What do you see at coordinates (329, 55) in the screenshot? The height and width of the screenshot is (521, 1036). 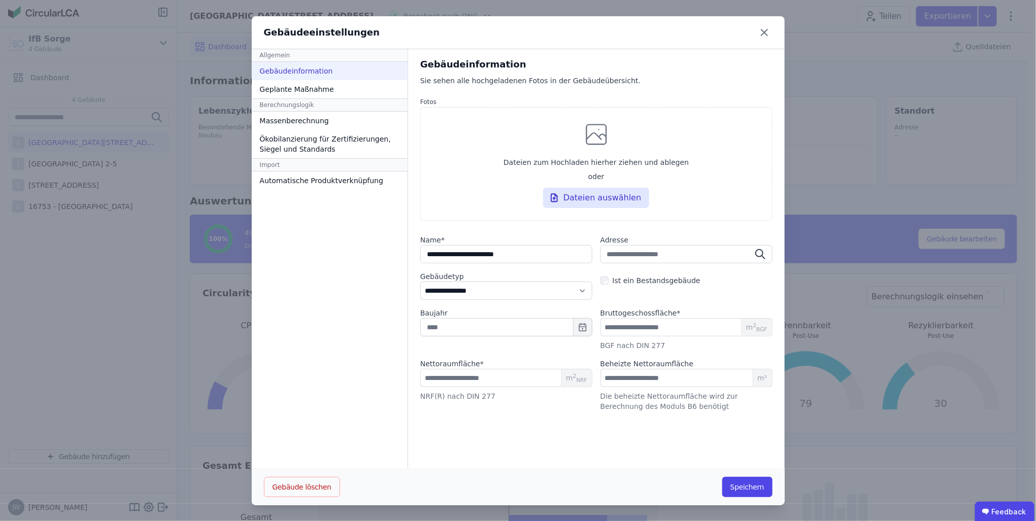 I see `div: Allgemein` at bounding box center [329, 55].